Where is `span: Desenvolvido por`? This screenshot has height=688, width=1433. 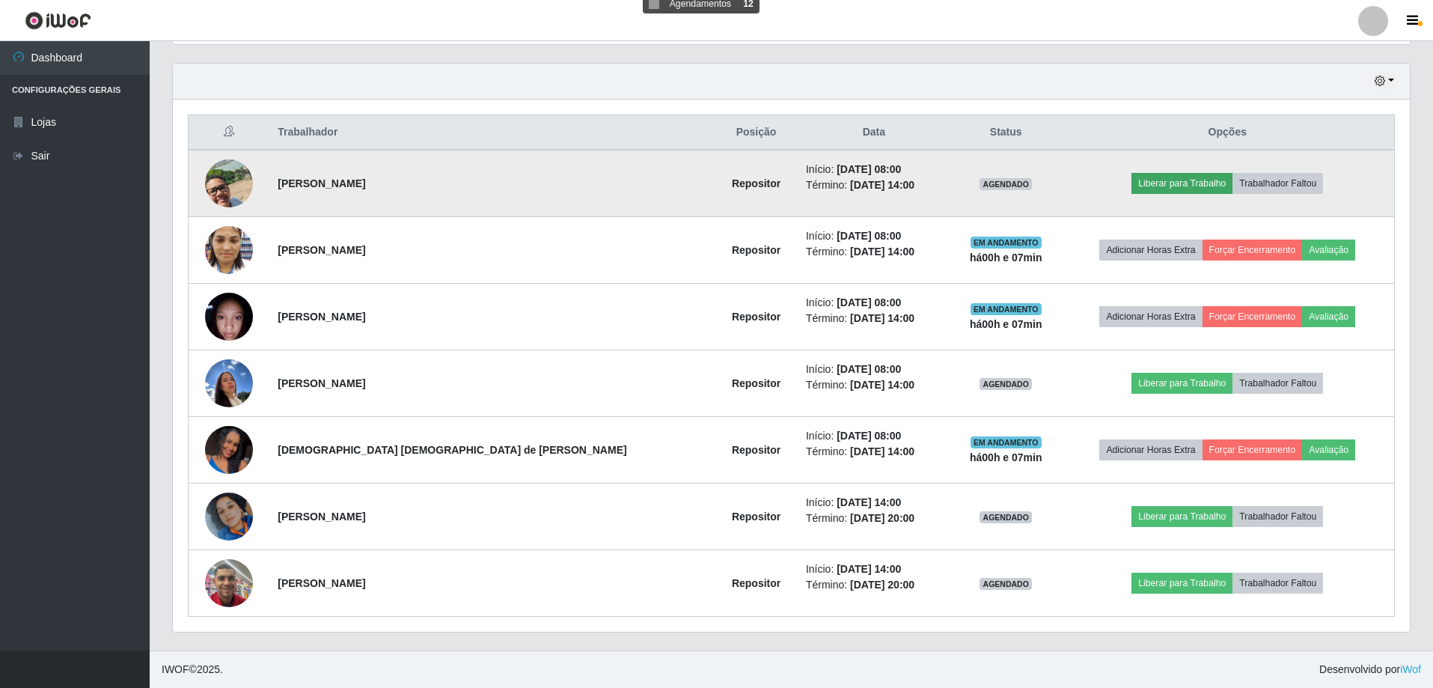 span: Desenvolvido por is located at coordinates (1371, 669).